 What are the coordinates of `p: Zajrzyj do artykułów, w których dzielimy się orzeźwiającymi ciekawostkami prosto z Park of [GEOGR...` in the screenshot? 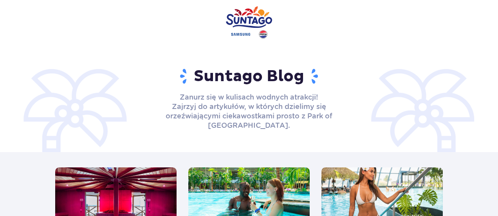 It's located at (249, 116).